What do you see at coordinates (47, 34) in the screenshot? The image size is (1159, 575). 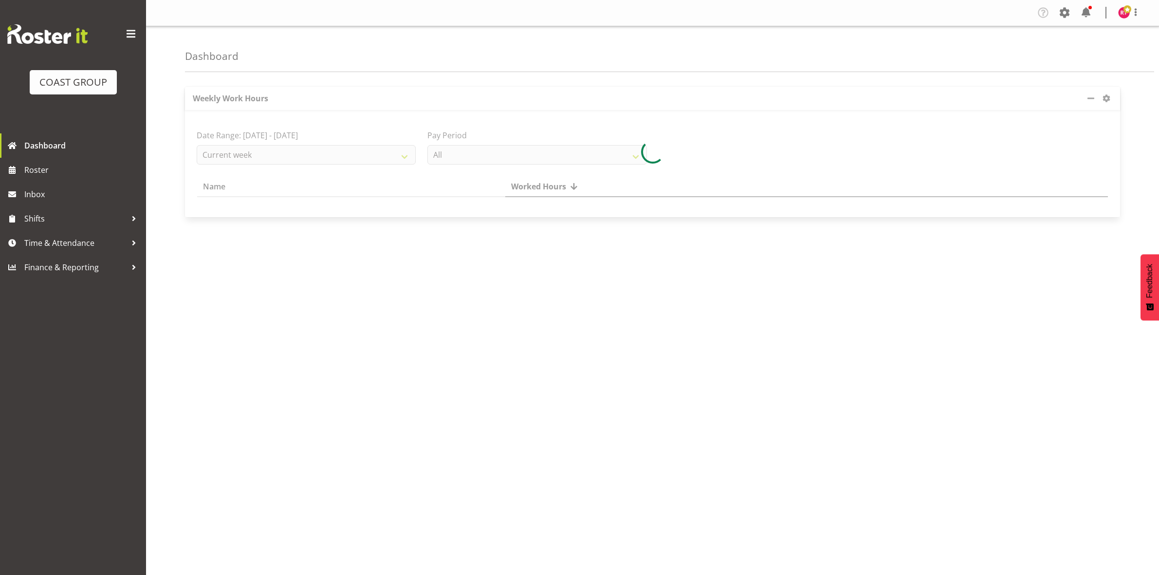 I see `img: Rosterit website logo` at bounding box center [47, 34].